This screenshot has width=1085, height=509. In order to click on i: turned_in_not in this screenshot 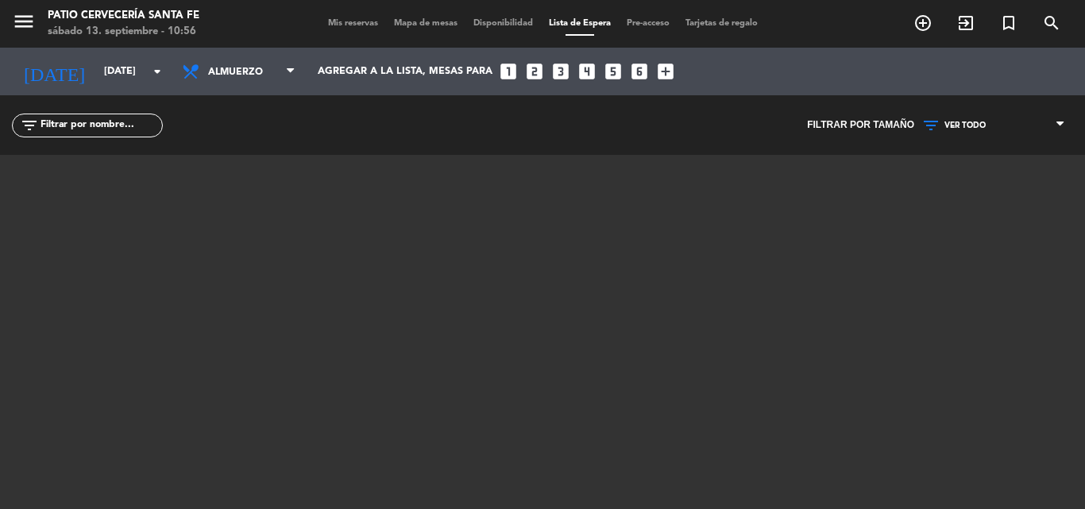, I will do `click(1009, 23)`.